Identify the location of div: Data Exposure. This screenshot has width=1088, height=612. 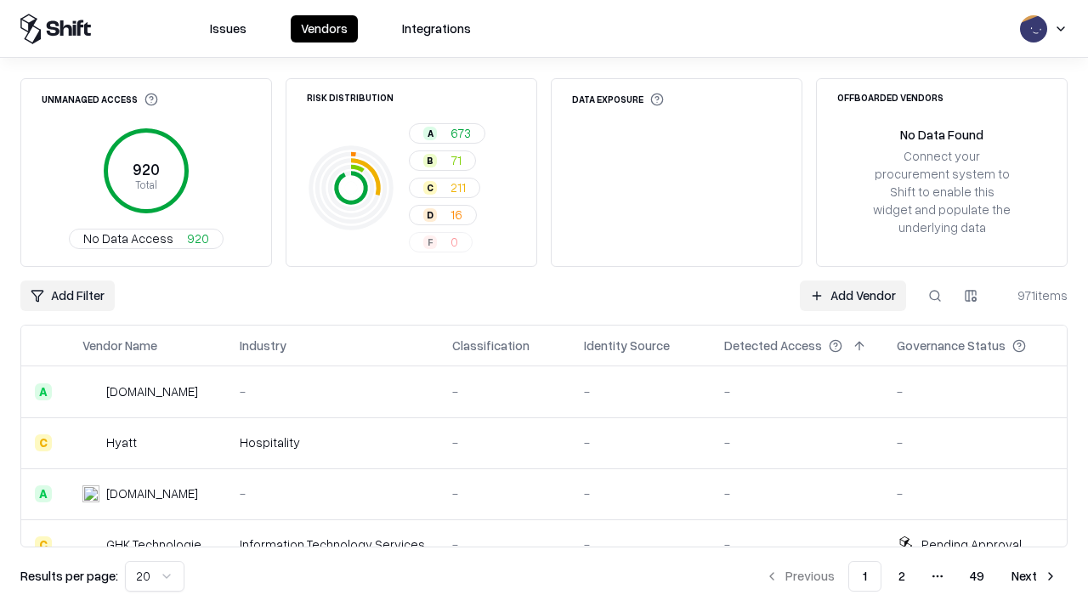
(618, 99).